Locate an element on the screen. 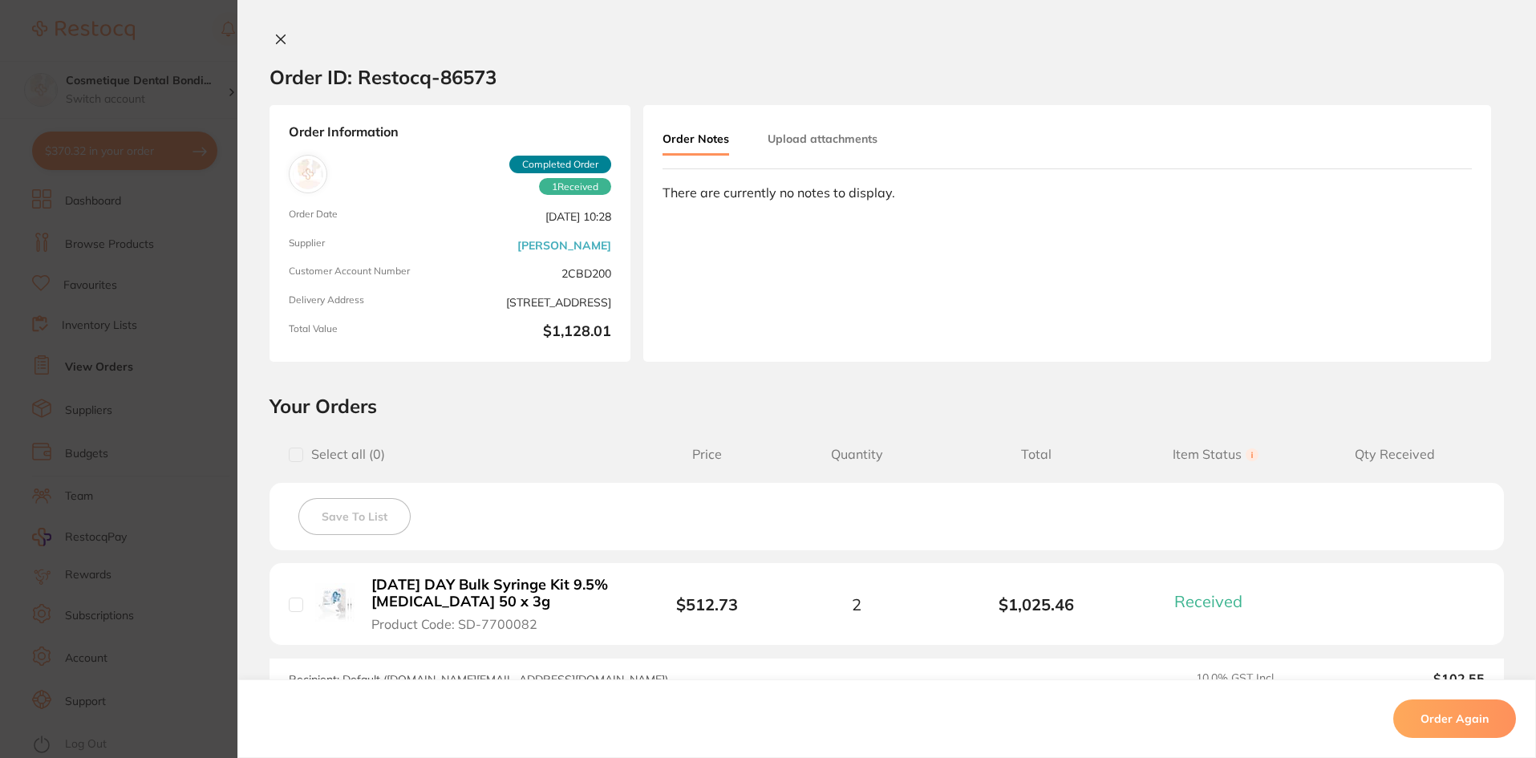 The height and width of the screenshot is (758, 1536). span: Qty Received is located at coordinates (1395, 454).